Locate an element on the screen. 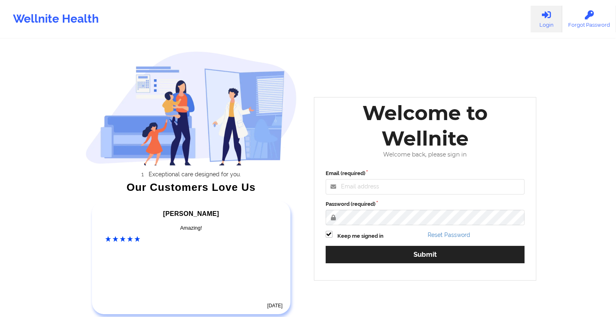  div: Welcome back, please sign in is located at coordinates (425, 155).